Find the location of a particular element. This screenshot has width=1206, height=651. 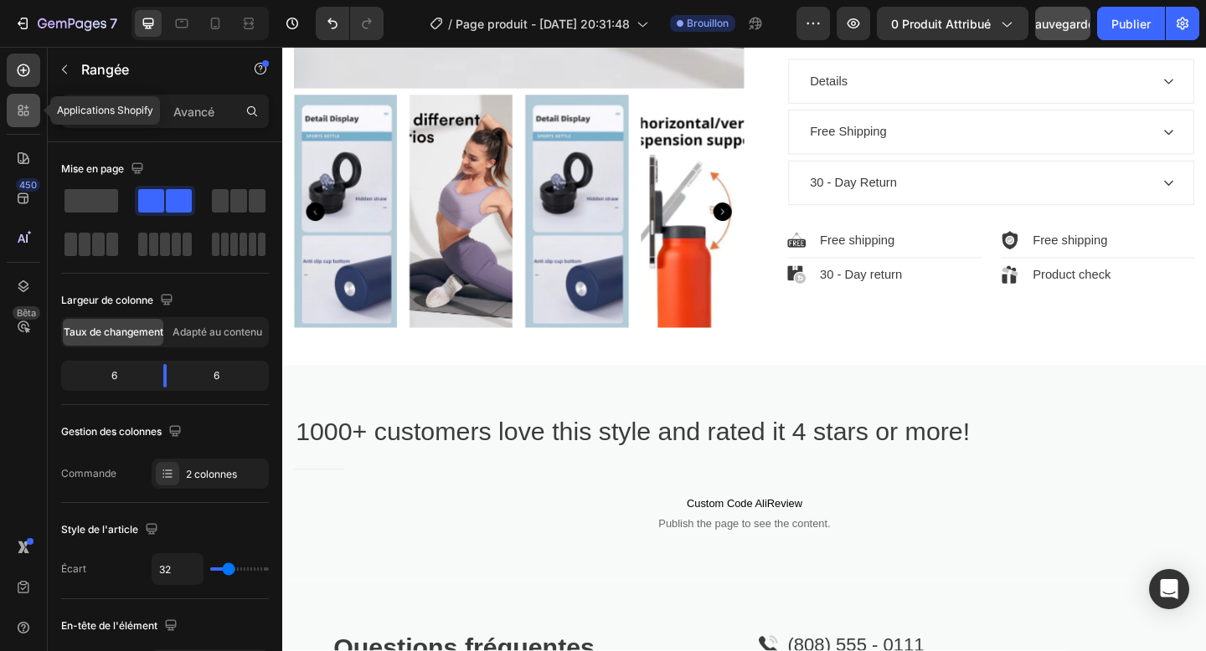

font: Écart is located at coordinates (74, 569).